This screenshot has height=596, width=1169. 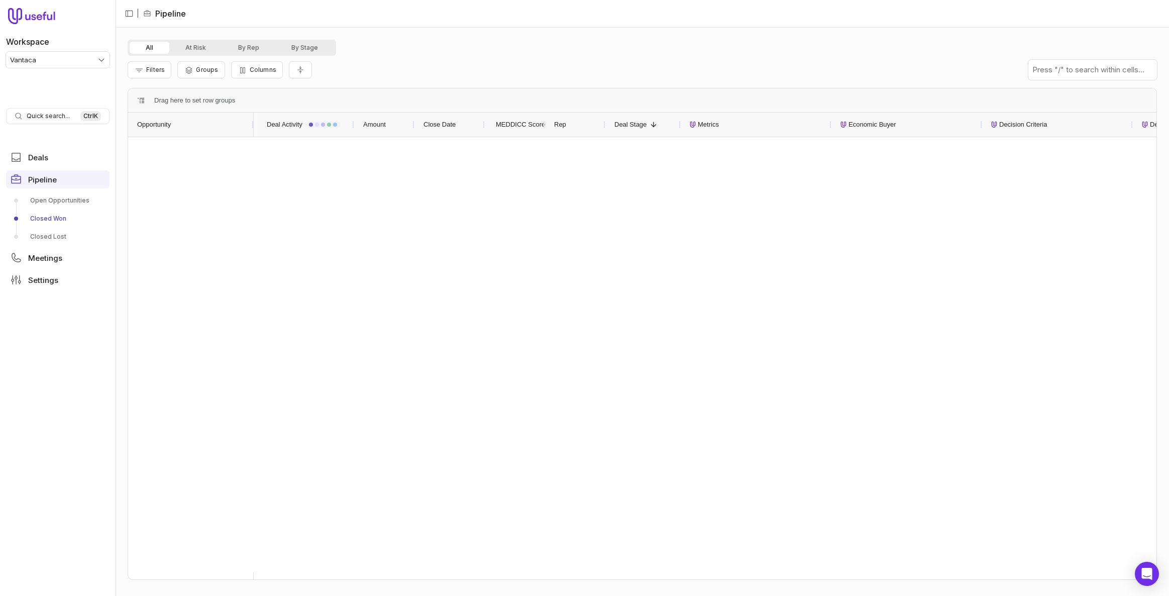 What do you see at coordinates (257, 70) in the screenshot?
I see `button: Columns` at bounding box center [257, 70].